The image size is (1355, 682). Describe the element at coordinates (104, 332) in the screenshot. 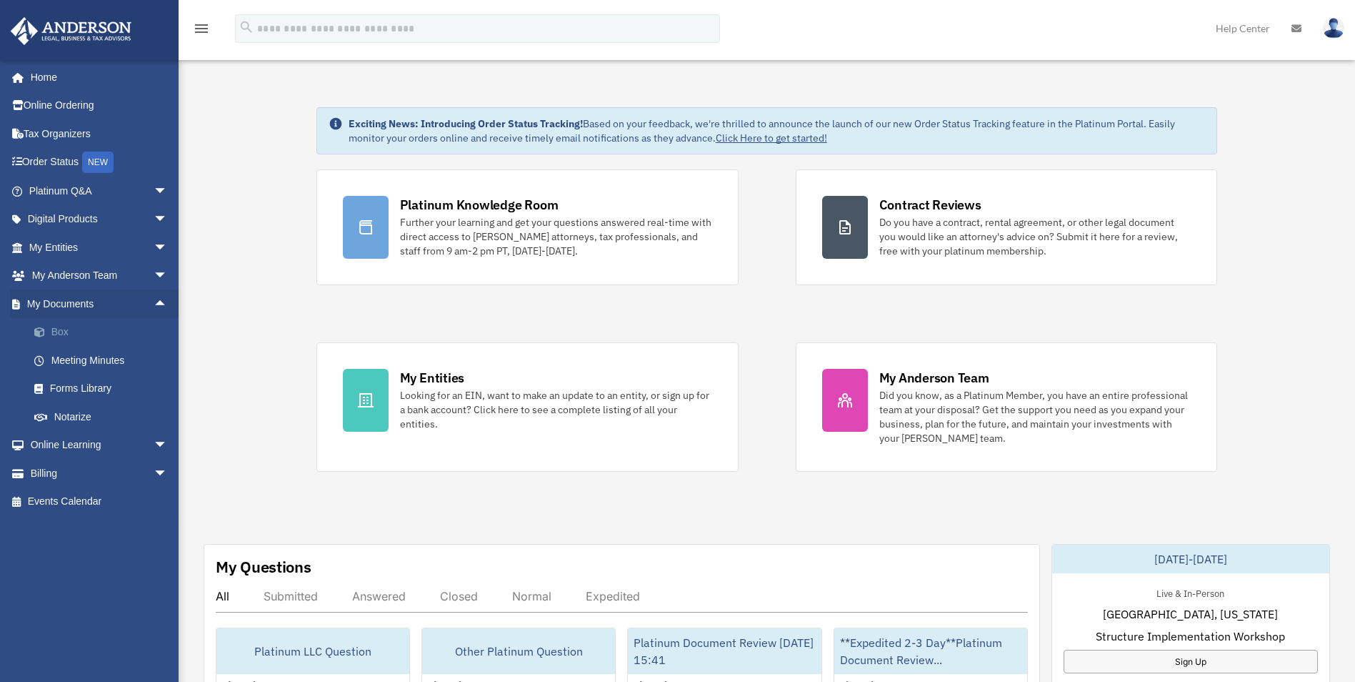

I see `a: Box` at that location.